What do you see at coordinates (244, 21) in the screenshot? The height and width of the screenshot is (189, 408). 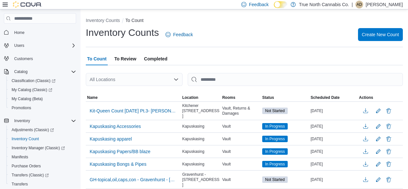 I see `nav: An example of EuiBreadcrumbs` at bounding box center [244, 21].